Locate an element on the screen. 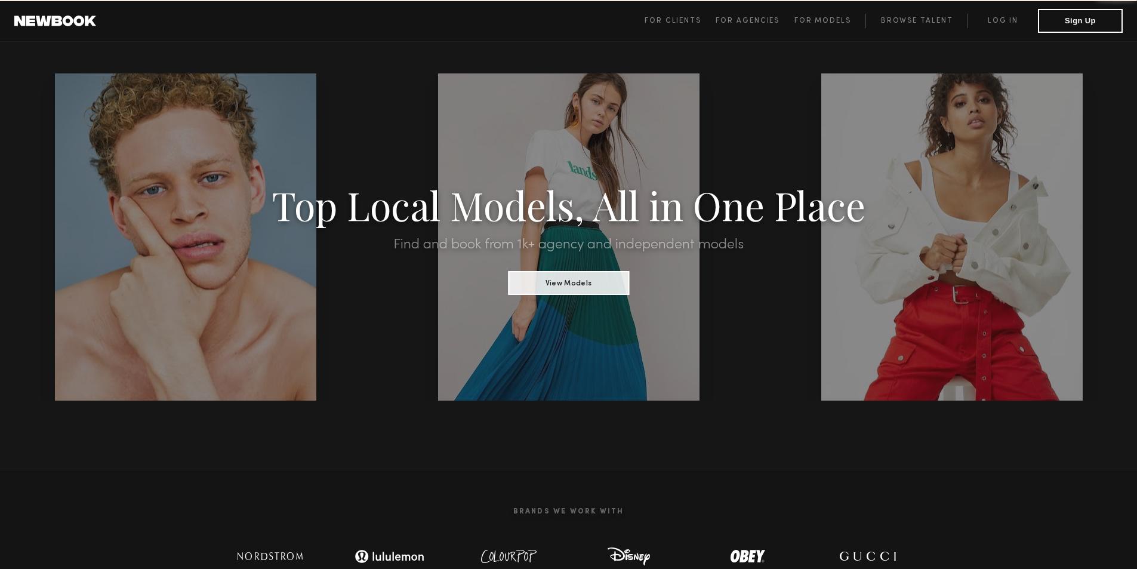 This screenshot has width=1137, height=569. img: logo-colour-pop.svg is located at coordinates (509, 556).